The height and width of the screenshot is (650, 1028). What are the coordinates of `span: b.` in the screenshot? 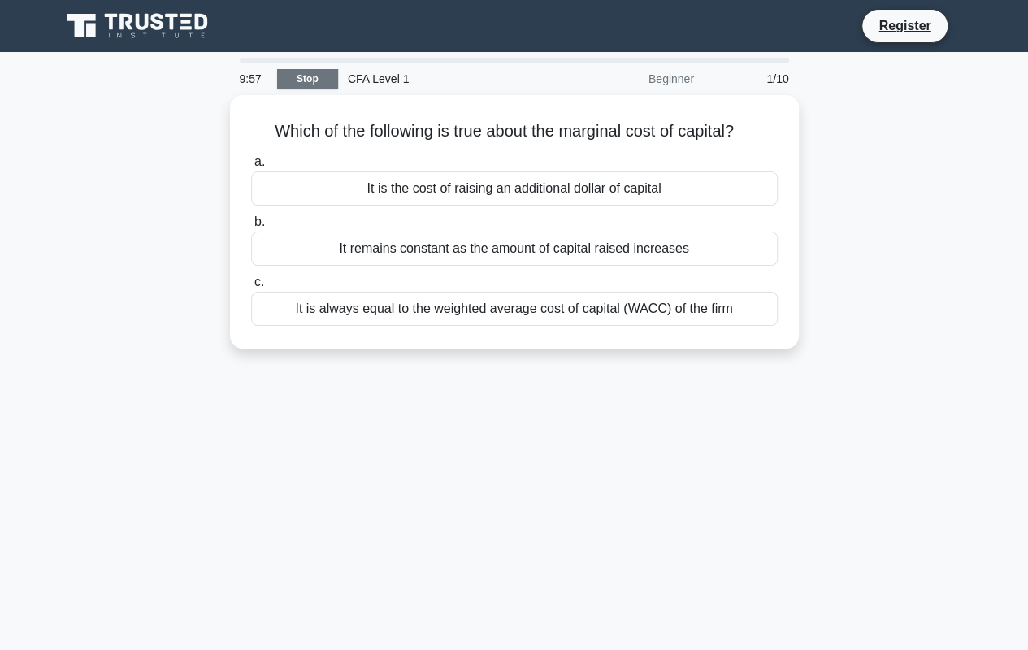 It's located at (259, 221).